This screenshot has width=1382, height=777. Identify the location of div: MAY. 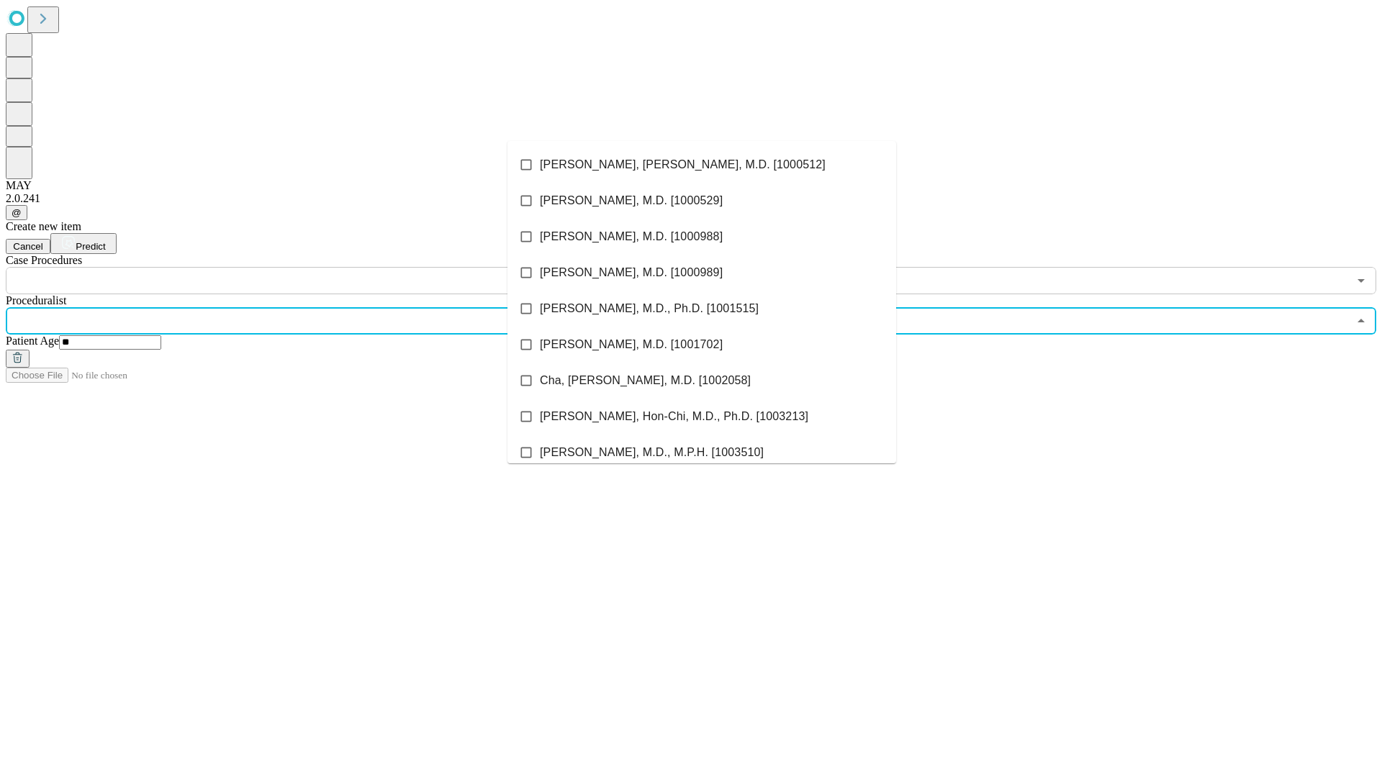
(691, 186).